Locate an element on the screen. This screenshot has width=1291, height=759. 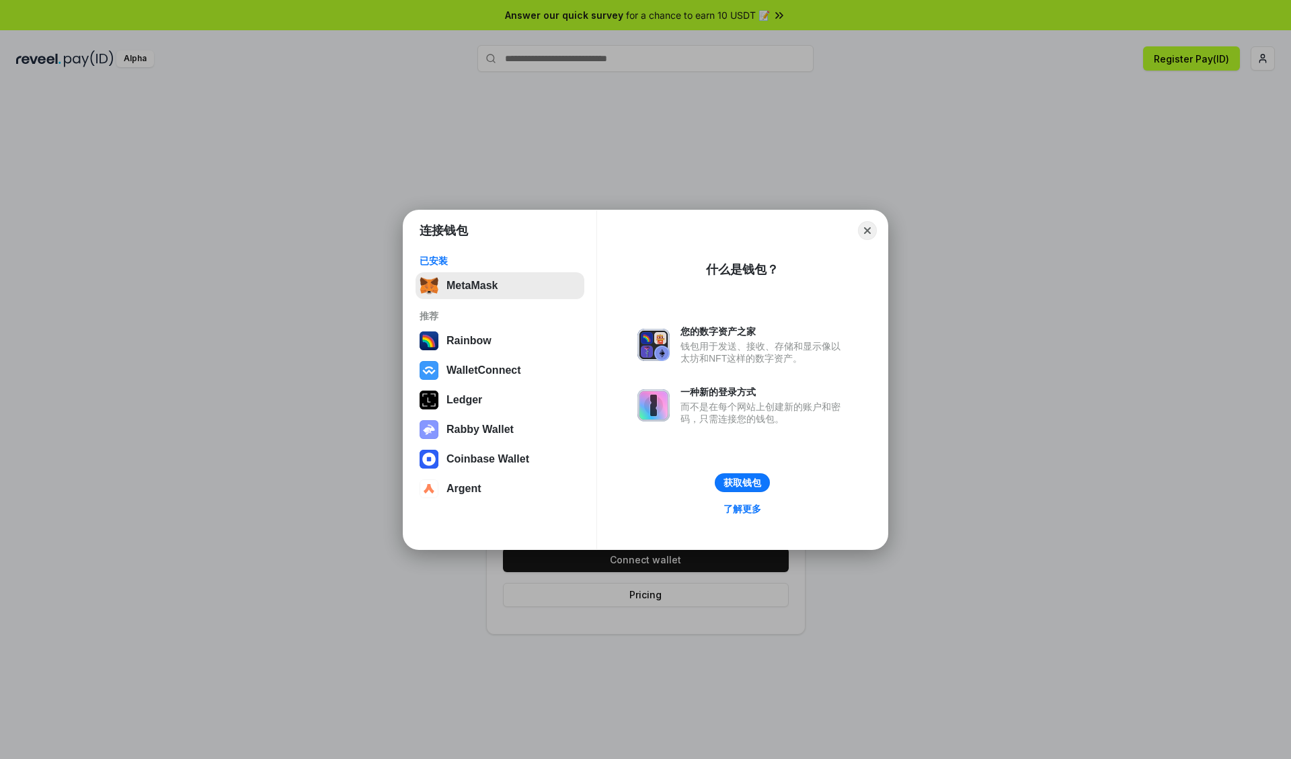
img: svg+xml,%3Csvg%20xmlns%3D%22http%3A%2F%2Fwww.w3.org%2F2000%2Fsvg%22%20width%3D%2228%22%20height%3... is located at coordinates (429, 400).